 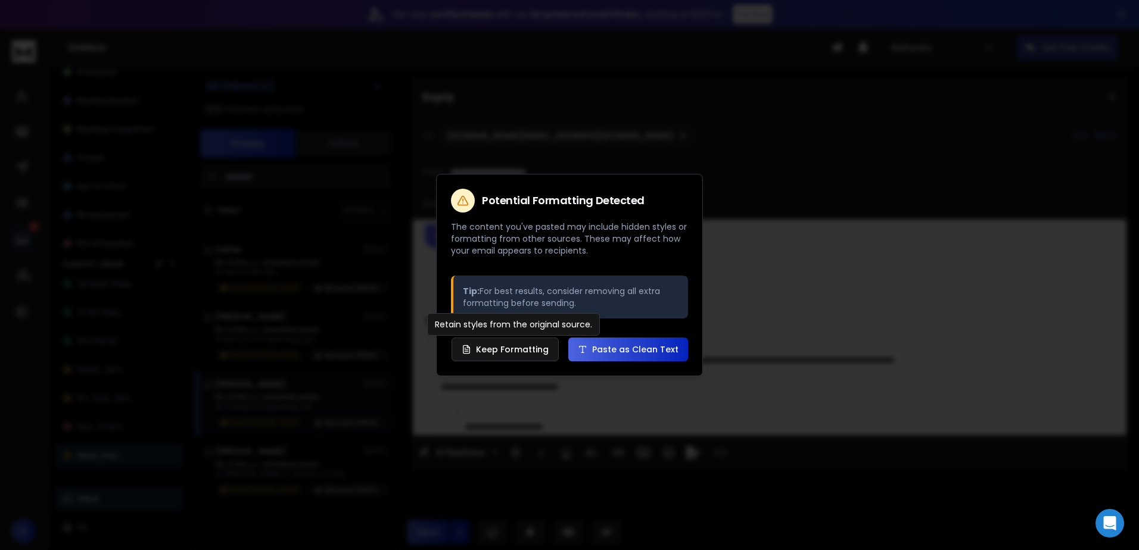 I want to click on p: The content you've pasted may include hidden styles or formatting from other sources. These may a..., so click(x=569, y=239).